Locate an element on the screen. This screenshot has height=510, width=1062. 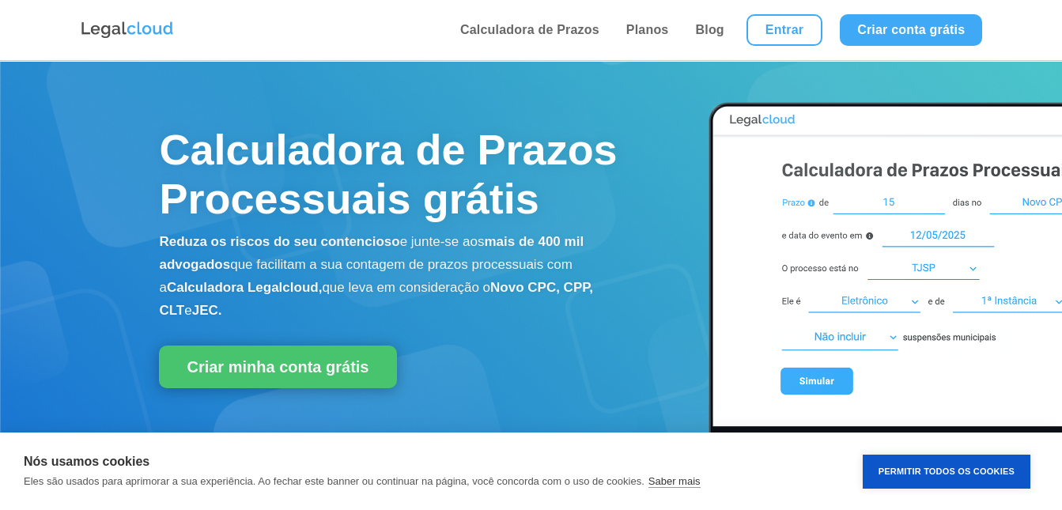
b: Novo CPC, CPP, CLT is located at coordinates (376, 299).